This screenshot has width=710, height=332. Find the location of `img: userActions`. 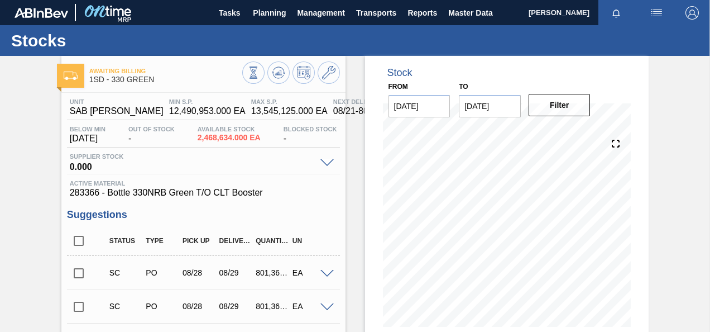

img: userActions is located at coordinates (657, 13).